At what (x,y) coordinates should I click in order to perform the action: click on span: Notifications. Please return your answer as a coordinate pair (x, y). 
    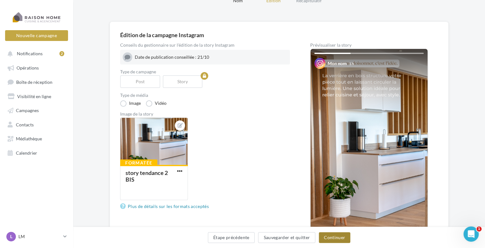
    Looking at the image, I should click on (30, 53).